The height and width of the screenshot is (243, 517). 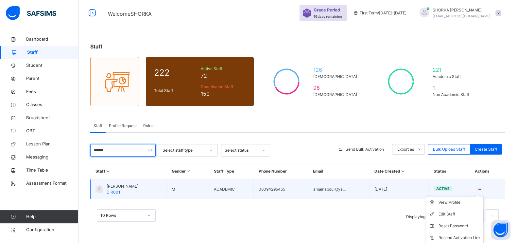 I want to click on span: session/term information, so click(x=379, y=13).